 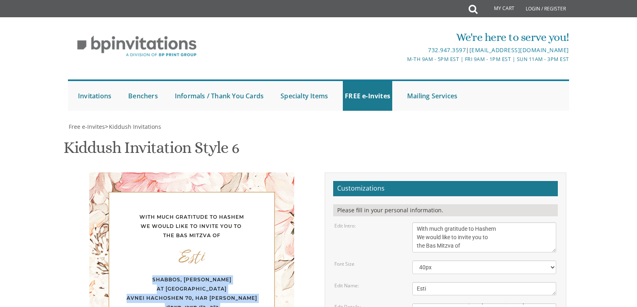 What do you see at coordinates (135, 127) in the screenshot?
I see `span: Kiddush Invitations` at bounding box center [135, 127].